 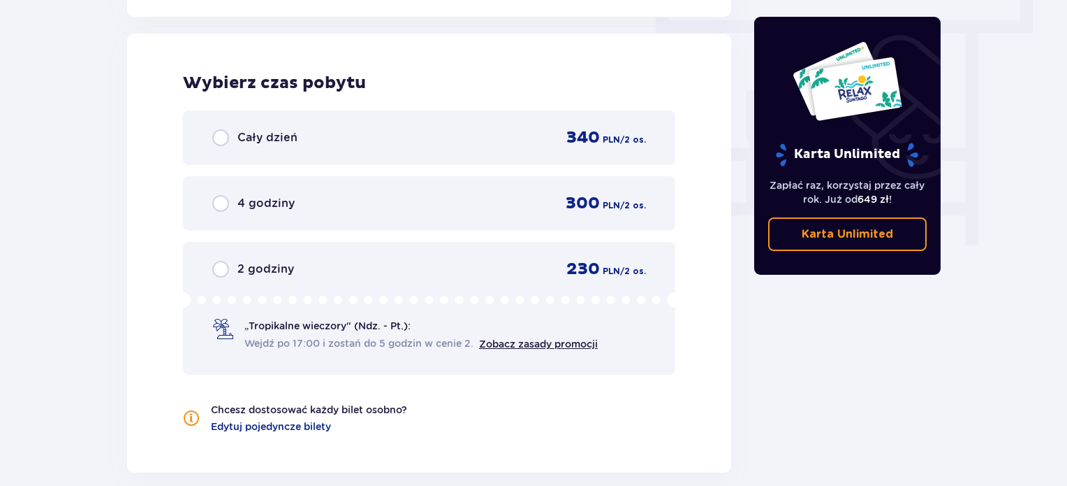 I want to click on p: Wybierz czas pobytu, so click(x=429, y=83).